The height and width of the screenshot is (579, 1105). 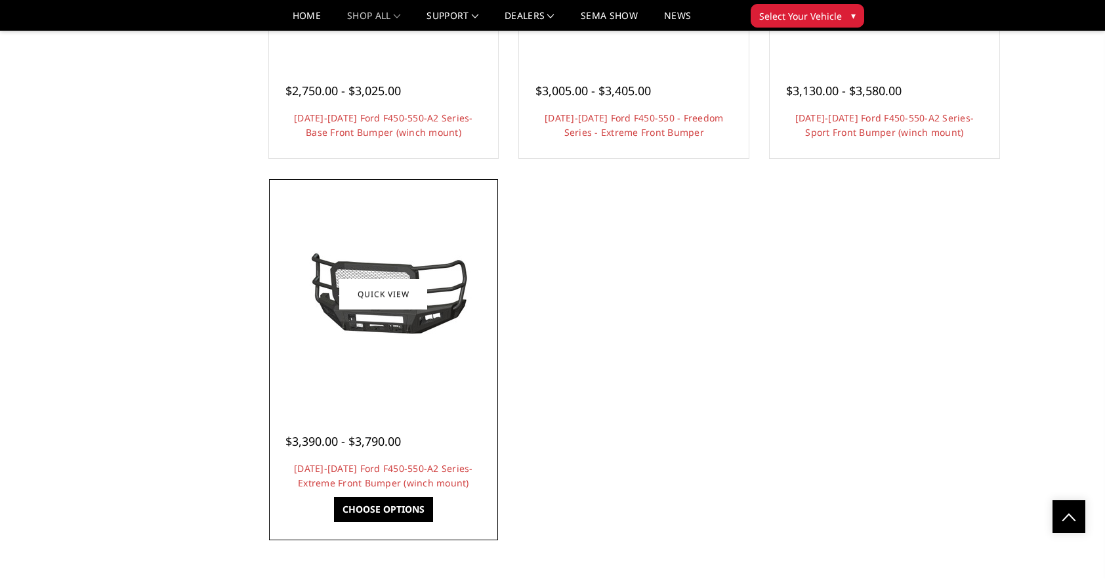 What do you see at coordinates (807, 16) in the screenshot?
I see `button: Select Your Vehicle` at bounding box center [807, 16].